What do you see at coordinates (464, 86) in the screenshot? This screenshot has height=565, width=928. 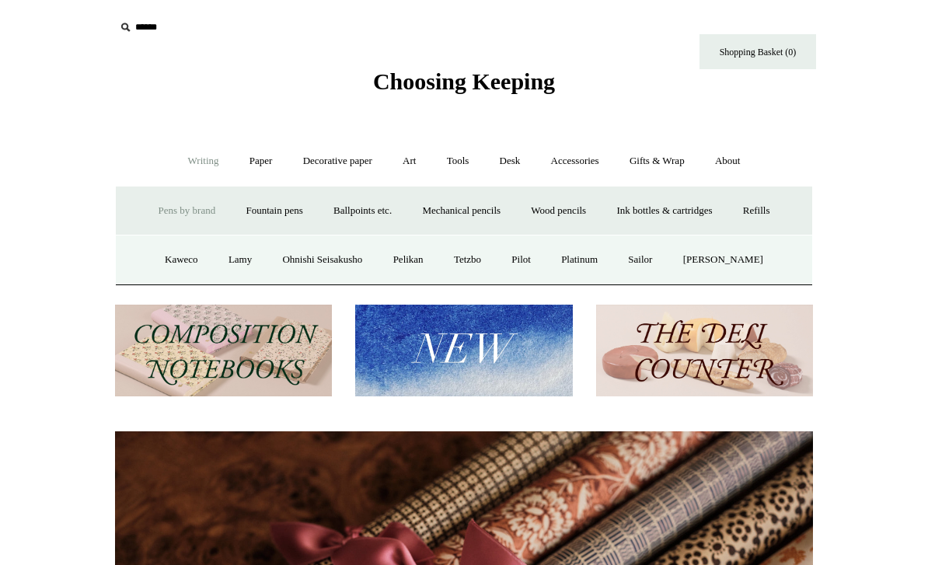 I see `a: Choosing Keeping` at bounding box center [464, 86].